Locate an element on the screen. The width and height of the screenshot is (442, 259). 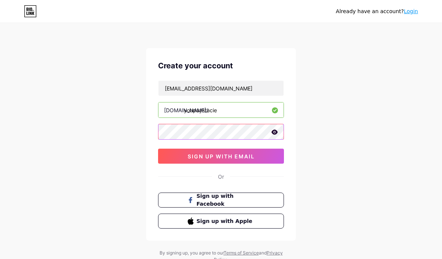
a: Login is located at coordinates (411, 11).